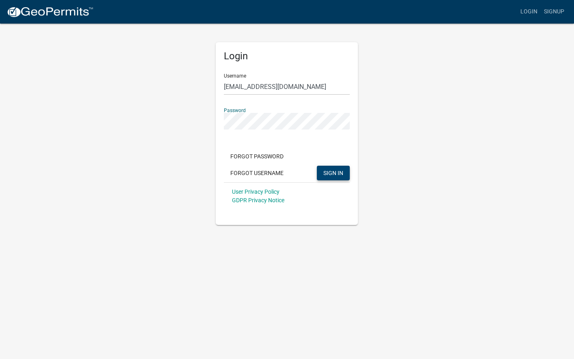 The width and height of the screenshot is (574, 359). What do you see at coordinates (257, 156) in the screenshot?
I see `button: Forgot Password` at bounding box center [257, 156].